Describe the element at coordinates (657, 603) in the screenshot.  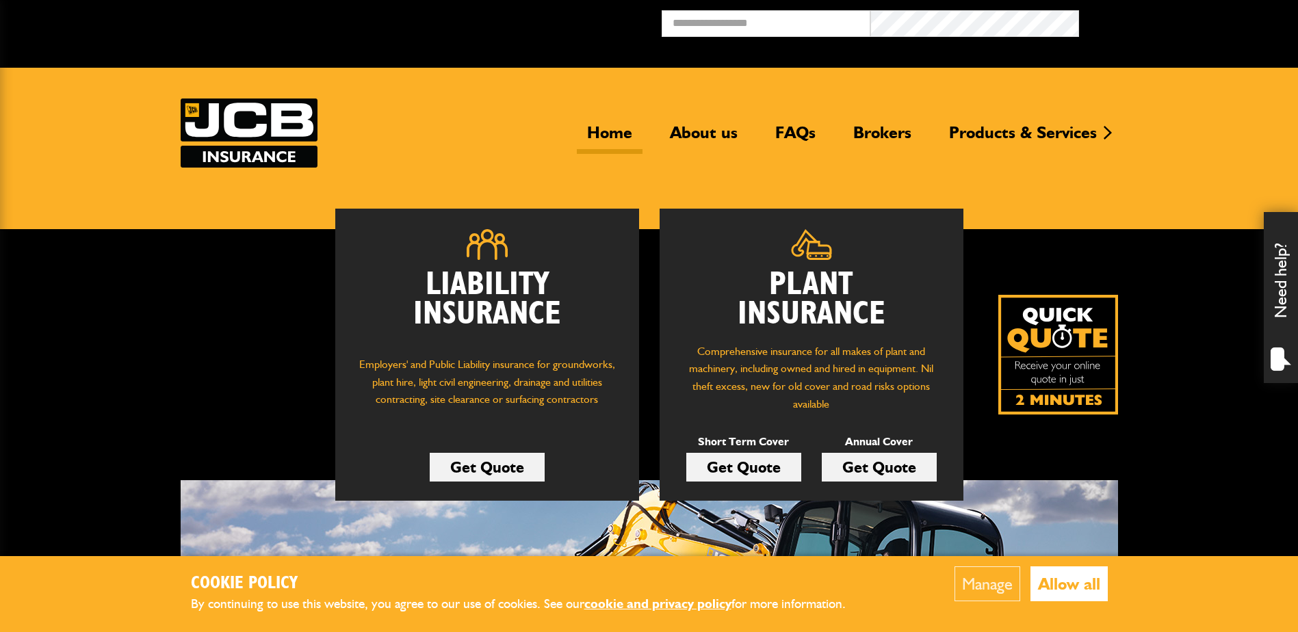
I see `a: cookie and privacy policy` at that location.